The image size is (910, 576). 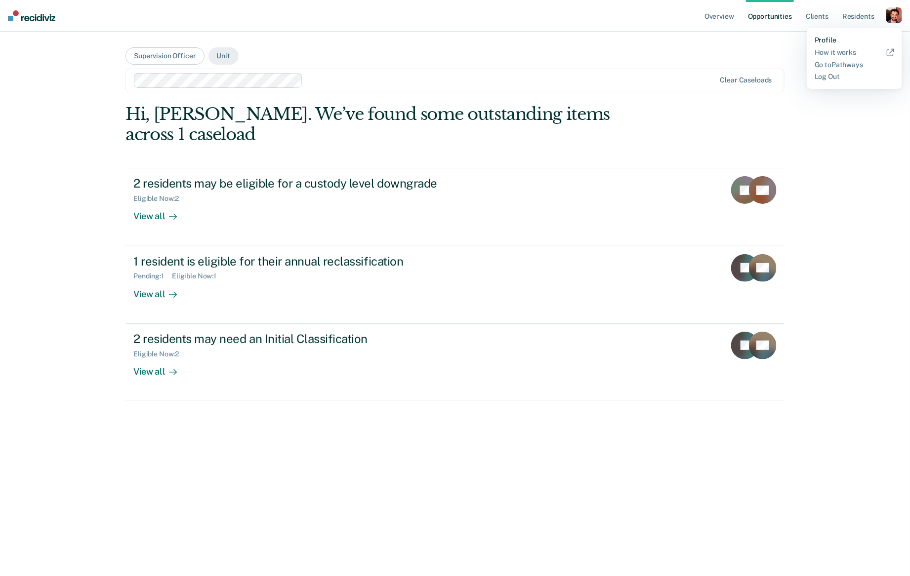 What do you see at coordinates (455, 363) in the screenshot?
I see `a: 2 residents may need an Initial ClassificationEligible Now:2View all` at bounding box center [455, 363].